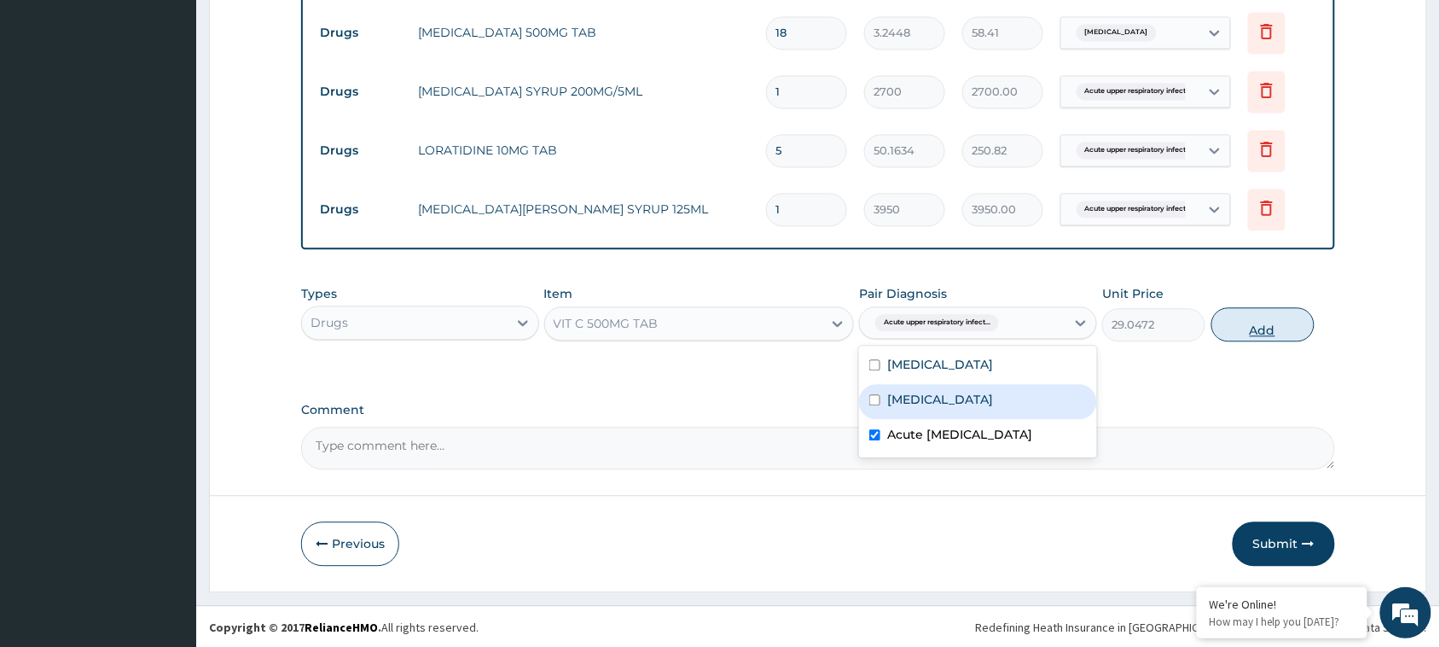  I want to click on span: We're online!, so click(167, 301).